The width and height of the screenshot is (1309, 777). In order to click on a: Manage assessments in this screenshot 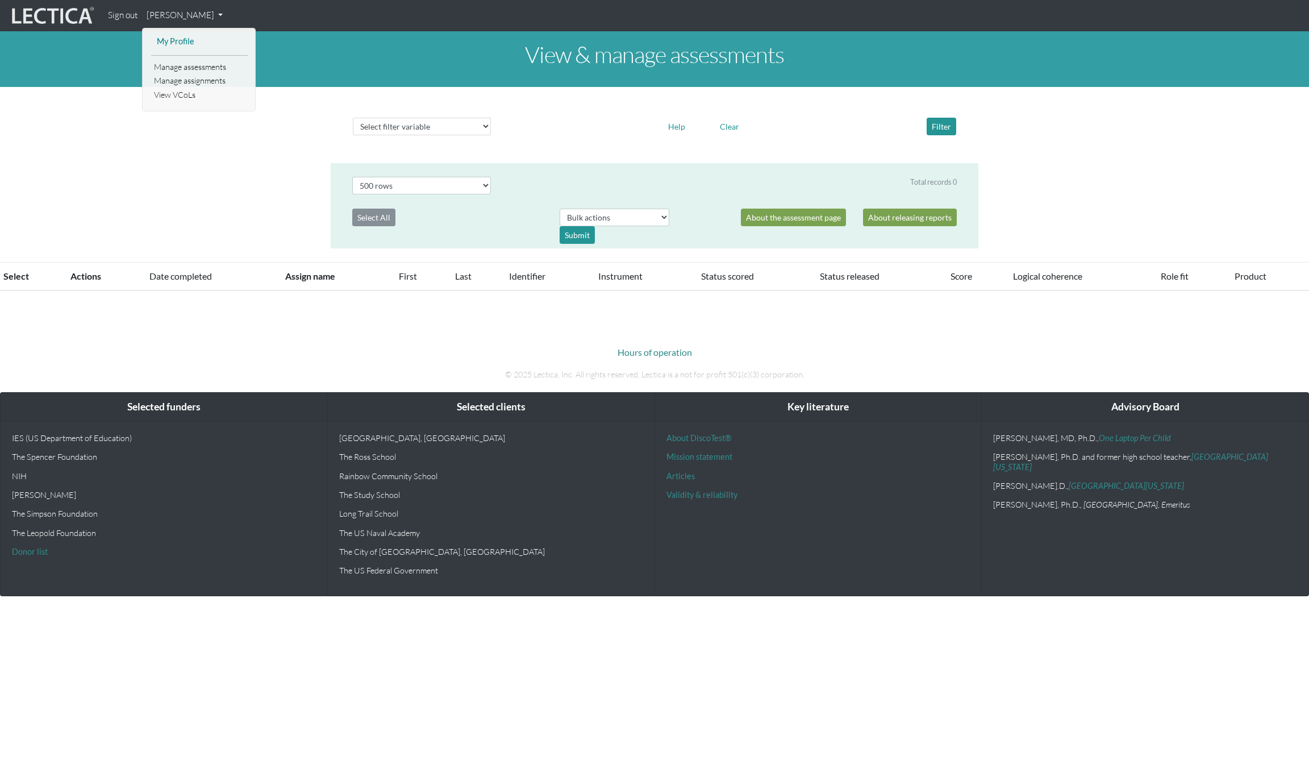, I will do `click(199, 67)`.